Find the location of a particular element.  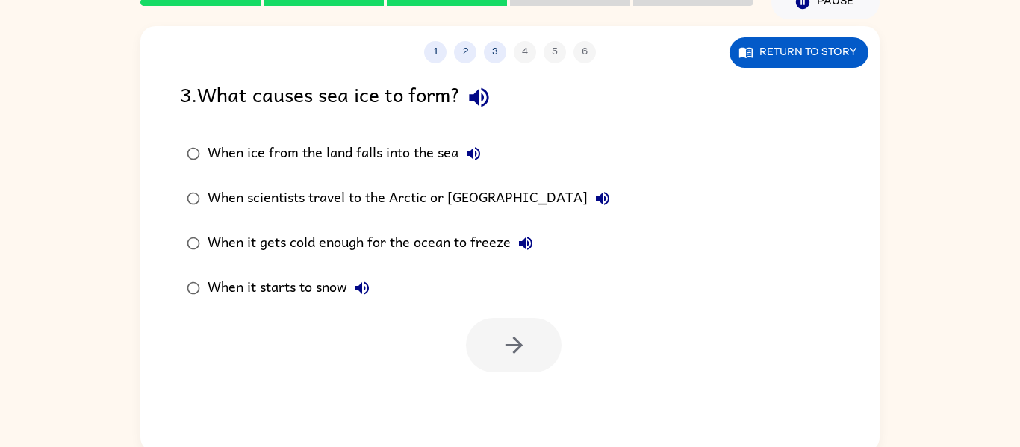

div: When it gets cold enough for the ocean to freeze is located at coordinates (374, 243).